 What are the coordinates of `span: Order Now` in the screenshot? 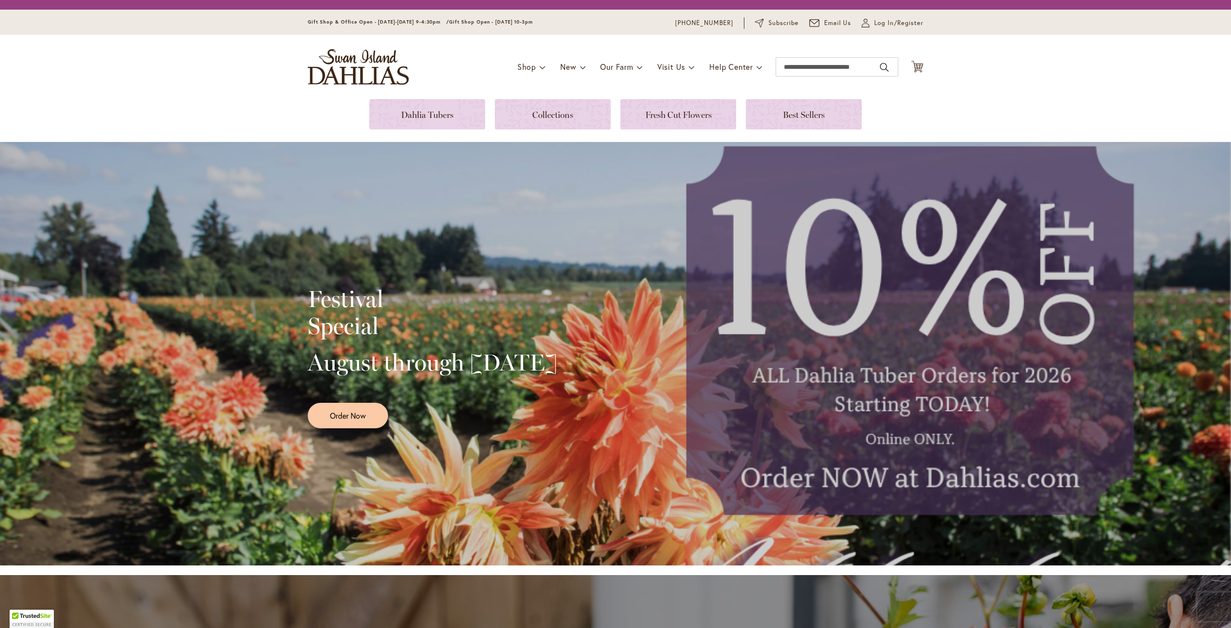 It's located at (348, 415).